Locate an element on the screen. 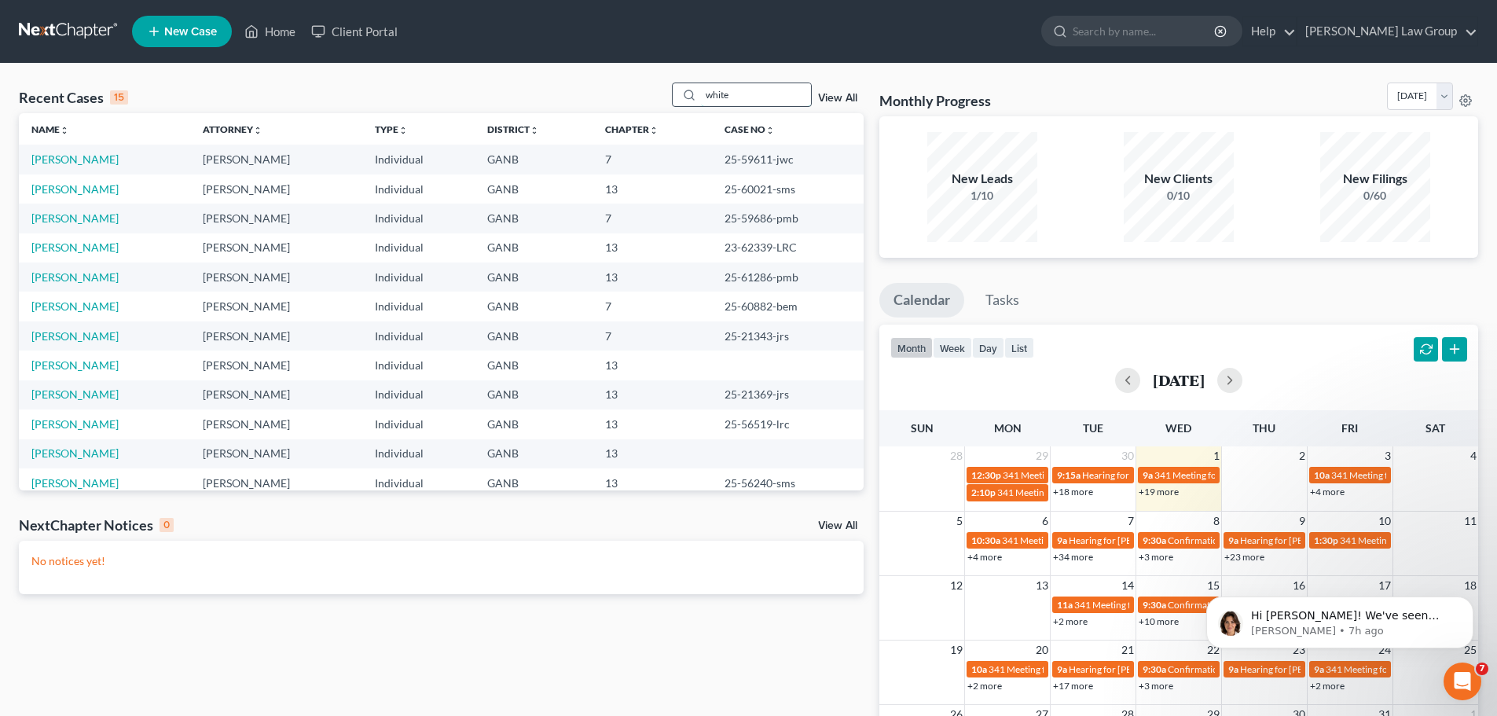 This screenshot has width=1497, height=716. td: 25-56240-sms is located at coordinates (787, 482).